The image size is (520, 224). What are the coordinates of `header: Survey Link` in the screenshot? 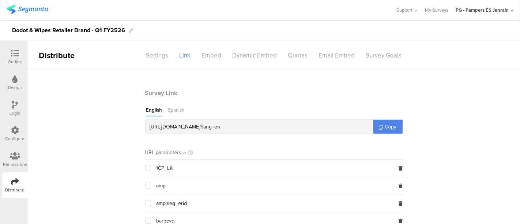 It's located at (274, 93).